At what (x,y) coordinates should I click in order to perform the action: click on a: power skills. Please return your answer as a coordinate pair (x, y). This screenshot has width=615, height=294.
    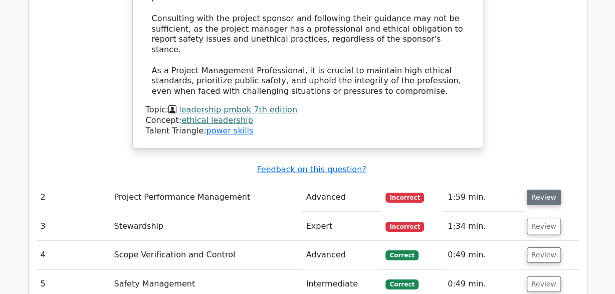
    Looking at the image, I should click on (230, 130).